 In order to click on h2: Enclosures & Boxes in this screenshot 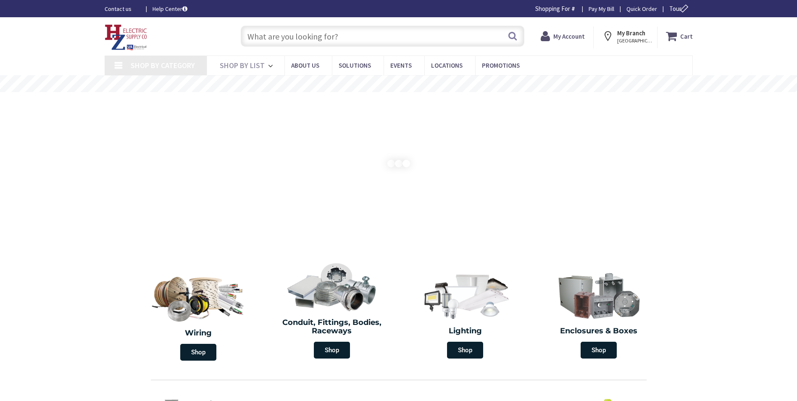, I will do `click(598, 331)`.